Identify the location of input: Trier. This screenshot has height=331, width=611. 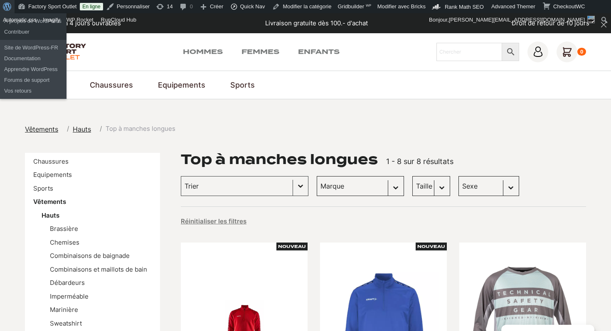
(237, 186).